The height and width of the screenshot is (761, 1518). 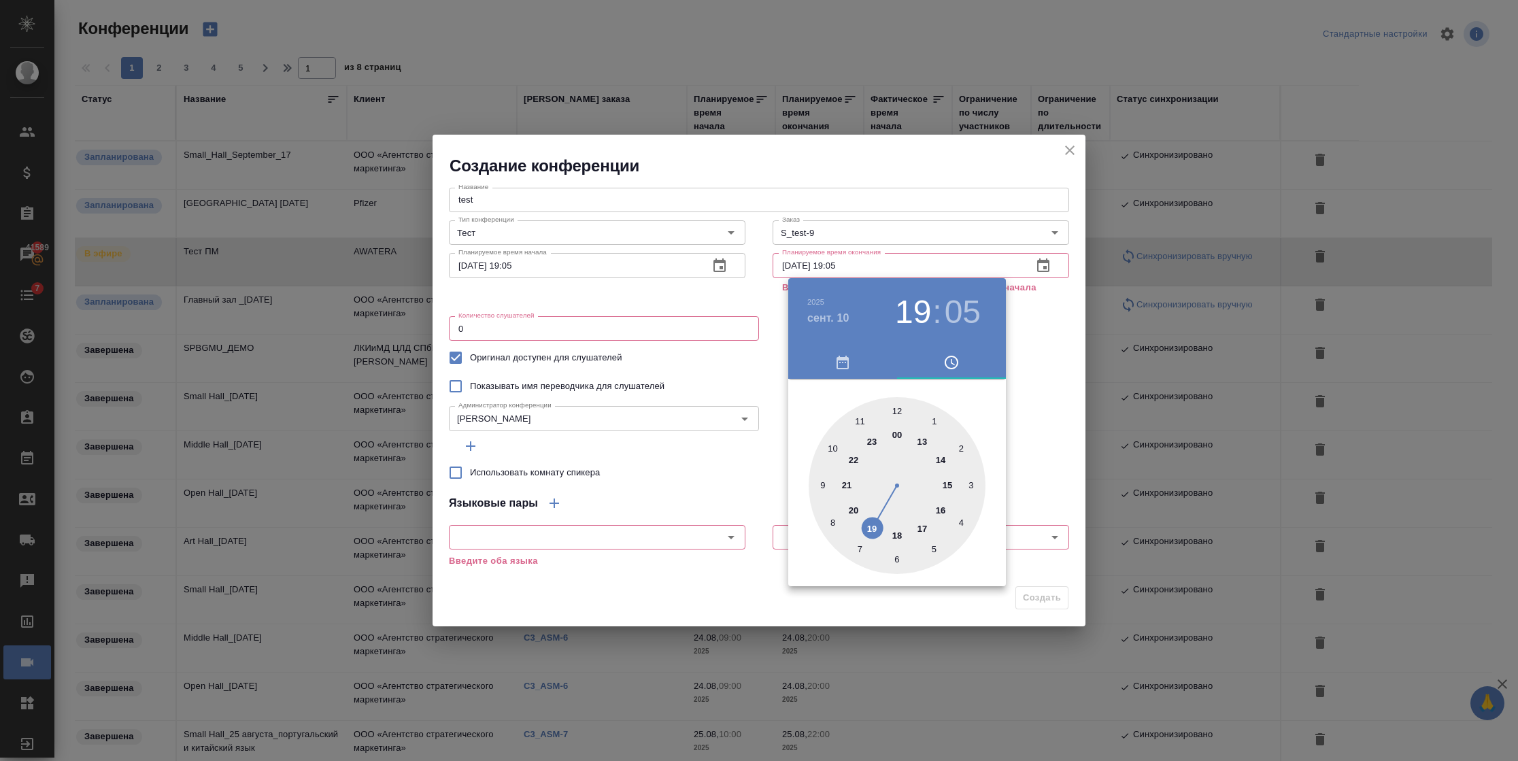 I want to click on h3: 05, so click(x=962, y=312).